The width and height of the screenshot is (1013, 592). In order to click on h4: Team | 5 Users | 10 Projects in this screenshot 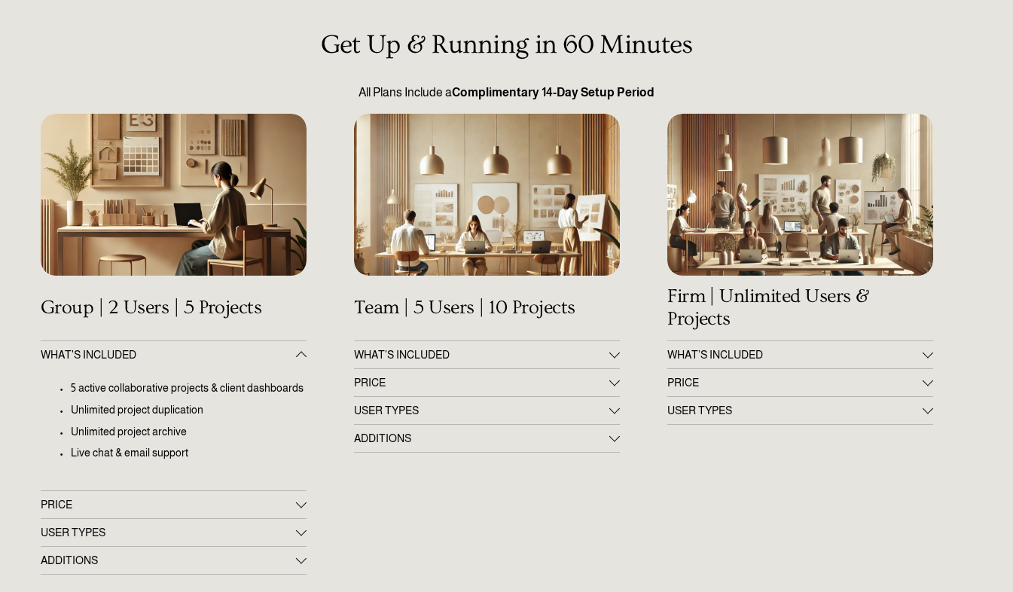, I will do `click(486, 308)`.